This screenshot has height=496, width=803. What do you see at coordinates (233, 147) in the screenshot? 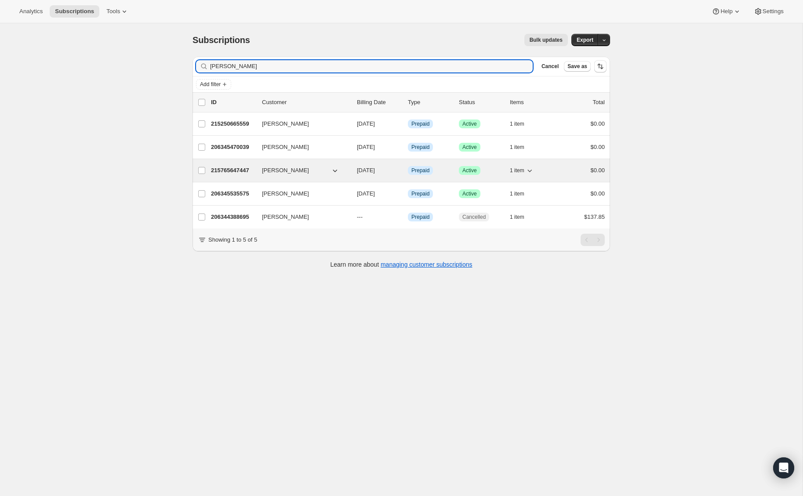
I see `p: 206345470039` at bounding box center [233, 147].